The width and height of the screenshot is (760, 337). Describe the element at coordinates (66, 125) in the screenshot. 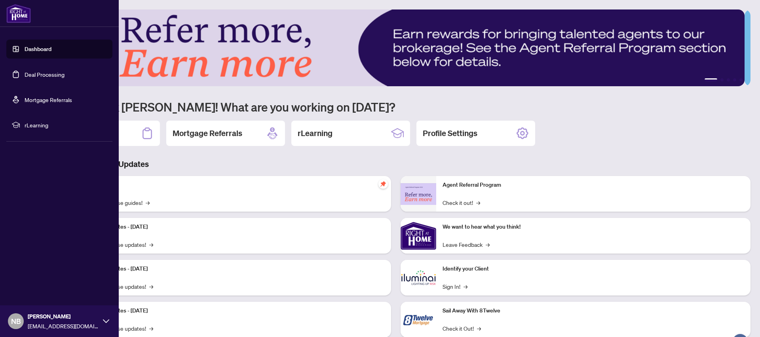

I see `span: rLearning` at that location.